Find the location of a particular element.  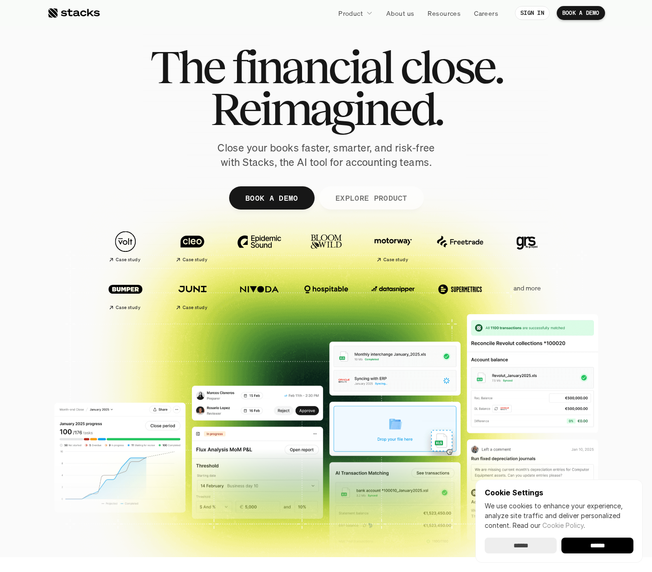

p: We use cookies to enhance your experience, analyze site traffic and deliver personalized content. is located at coordinates (559, 516).